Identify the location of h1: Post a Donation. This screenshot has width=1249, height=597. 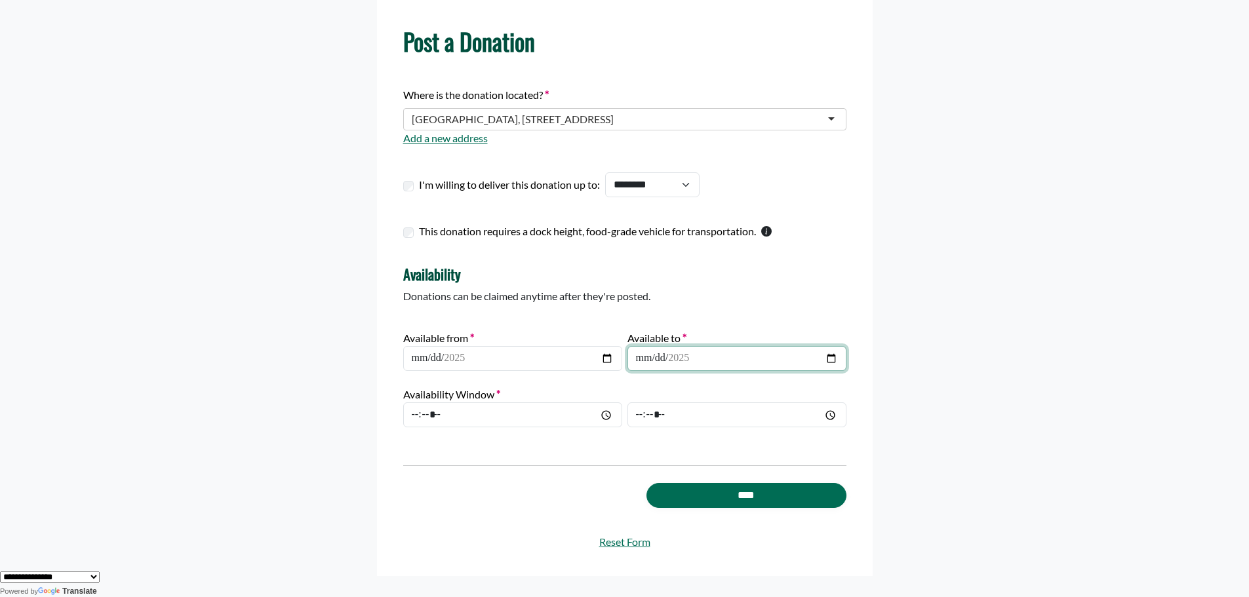
(625, 41).